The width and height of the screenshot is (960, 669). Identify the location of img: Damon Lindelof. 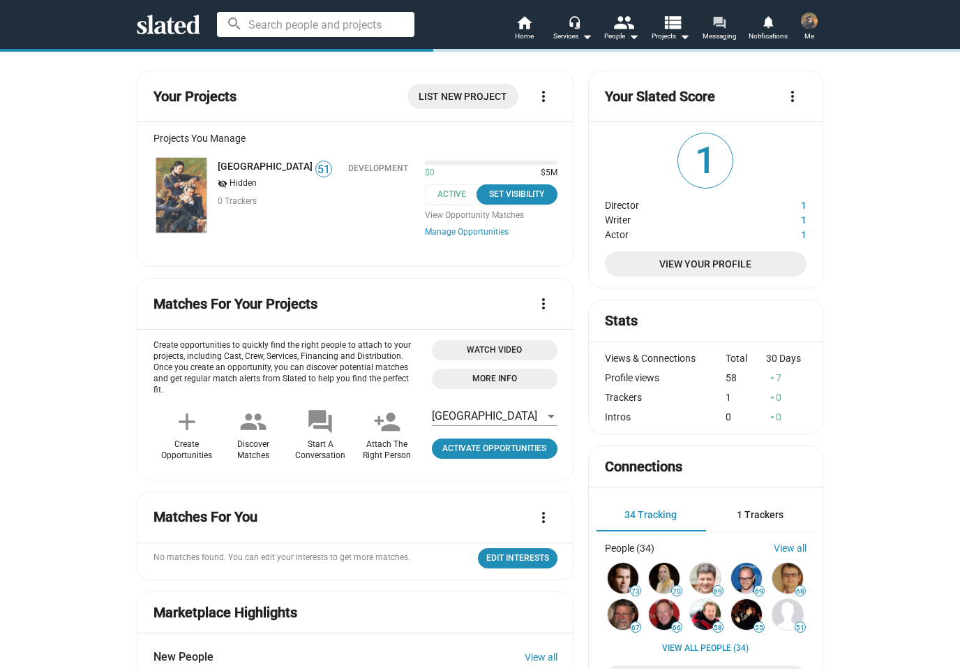
(747, 578).